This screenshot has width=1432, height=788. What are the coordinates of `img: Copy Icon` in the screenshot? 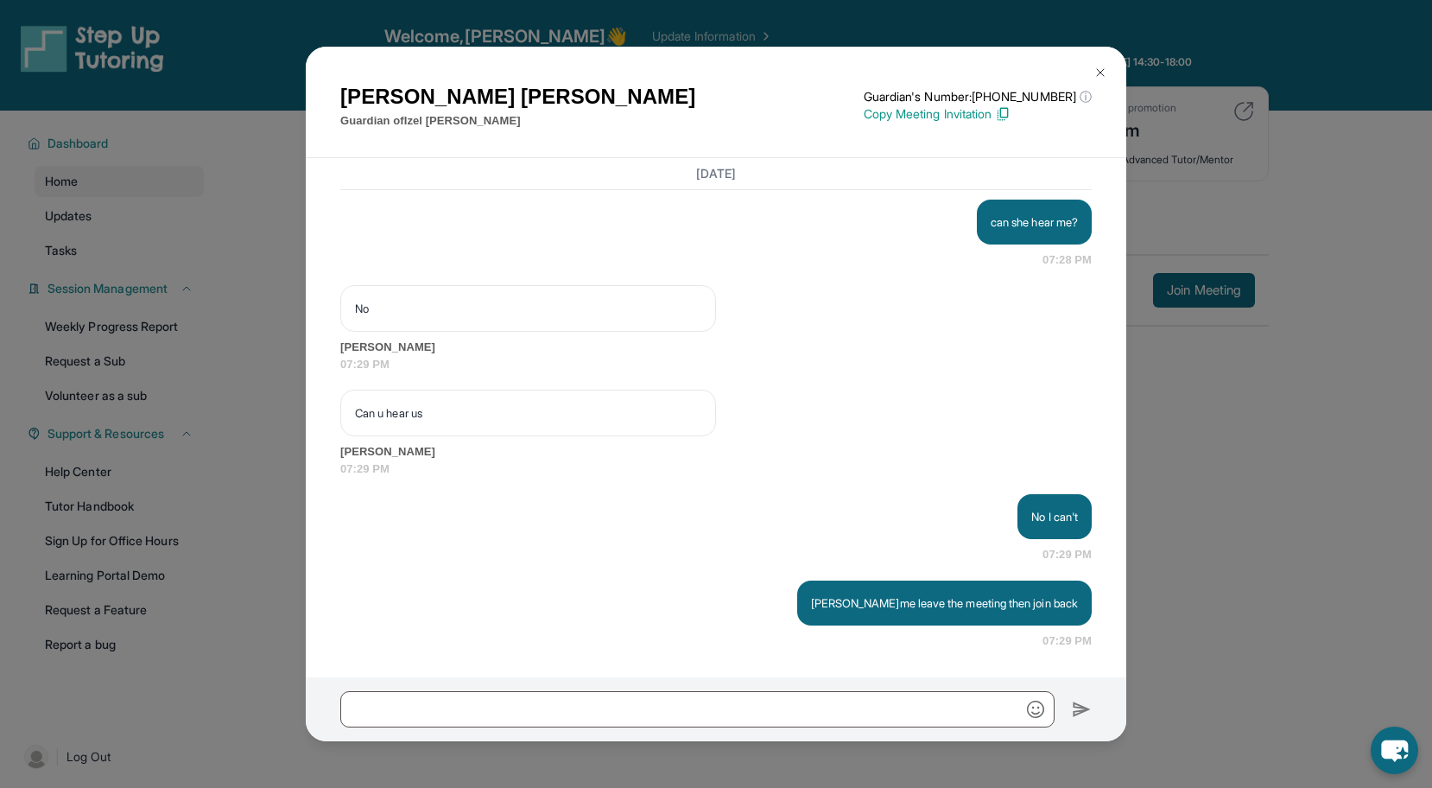 It's located at (1003, 114).